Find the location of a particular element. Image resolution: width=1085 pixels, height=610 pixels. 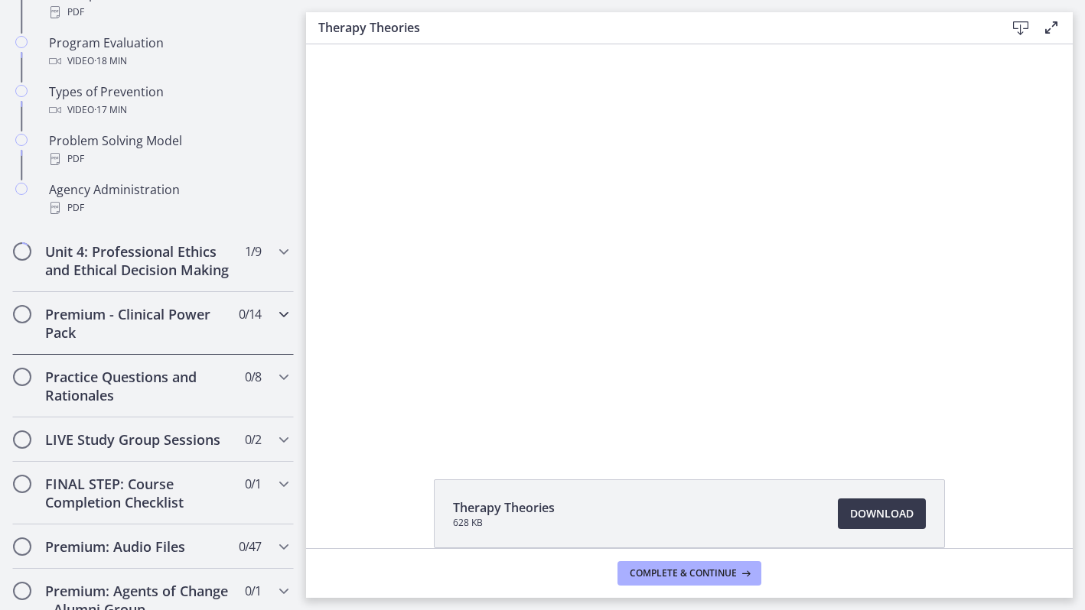

div: Program Evaluation is located at coordinates (168, 52).